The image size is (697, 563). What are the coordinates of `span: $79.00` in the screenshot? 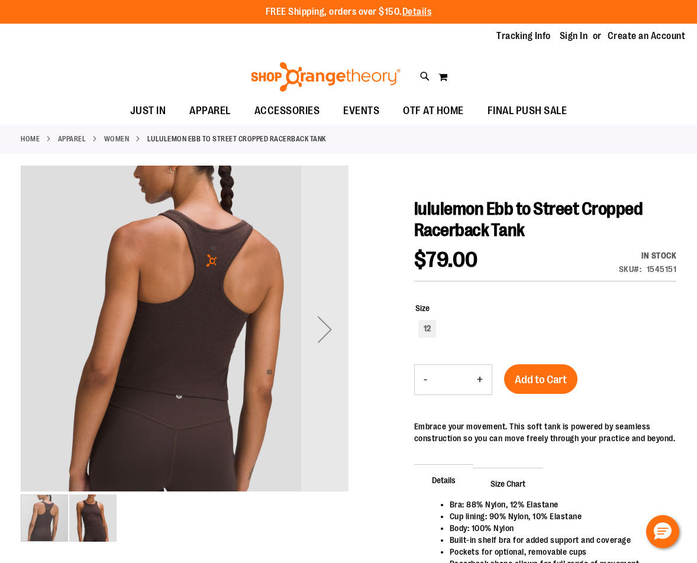 It's located at (446, 260).